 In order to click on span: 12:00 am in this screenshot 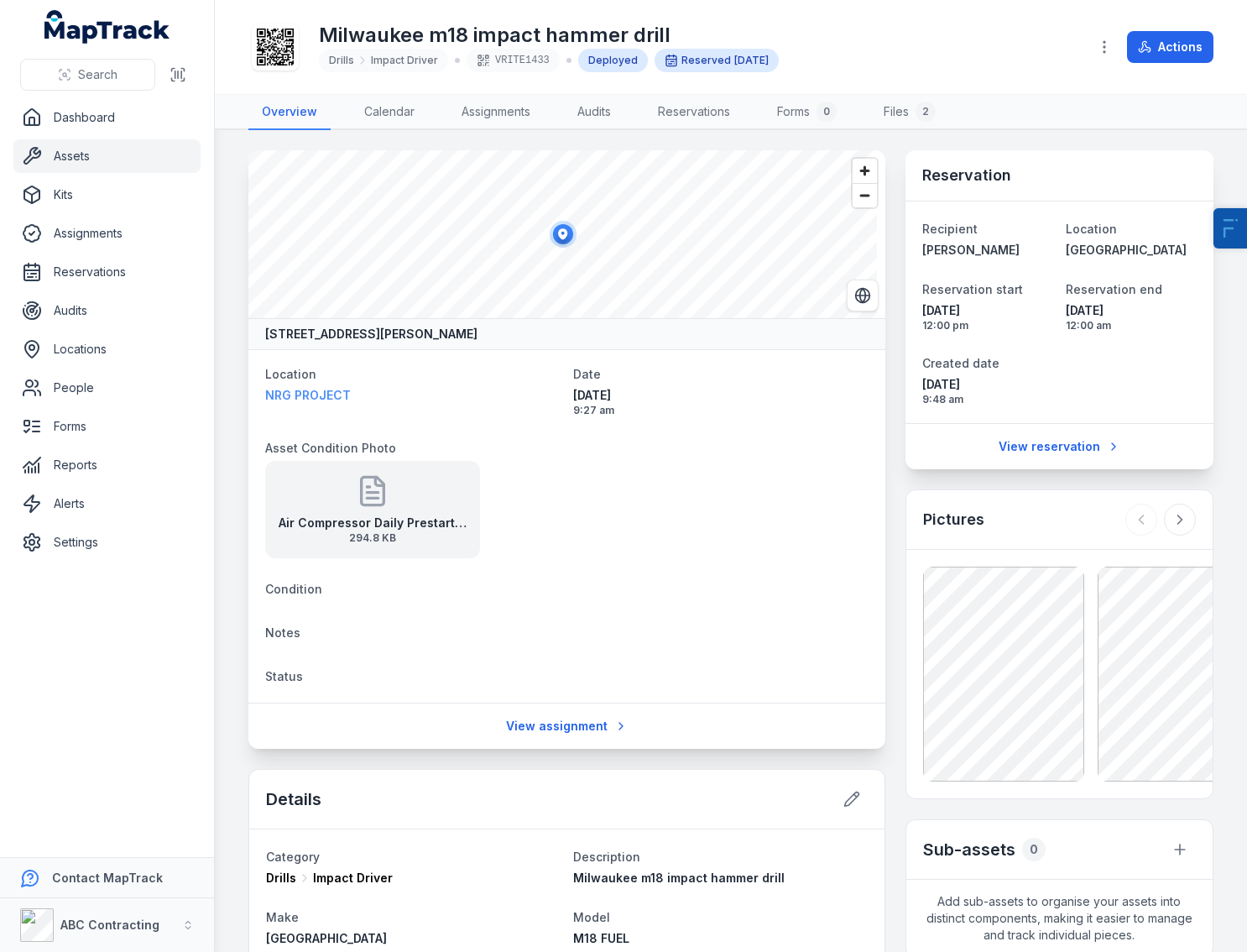, I will do `click(1132, 326)`.